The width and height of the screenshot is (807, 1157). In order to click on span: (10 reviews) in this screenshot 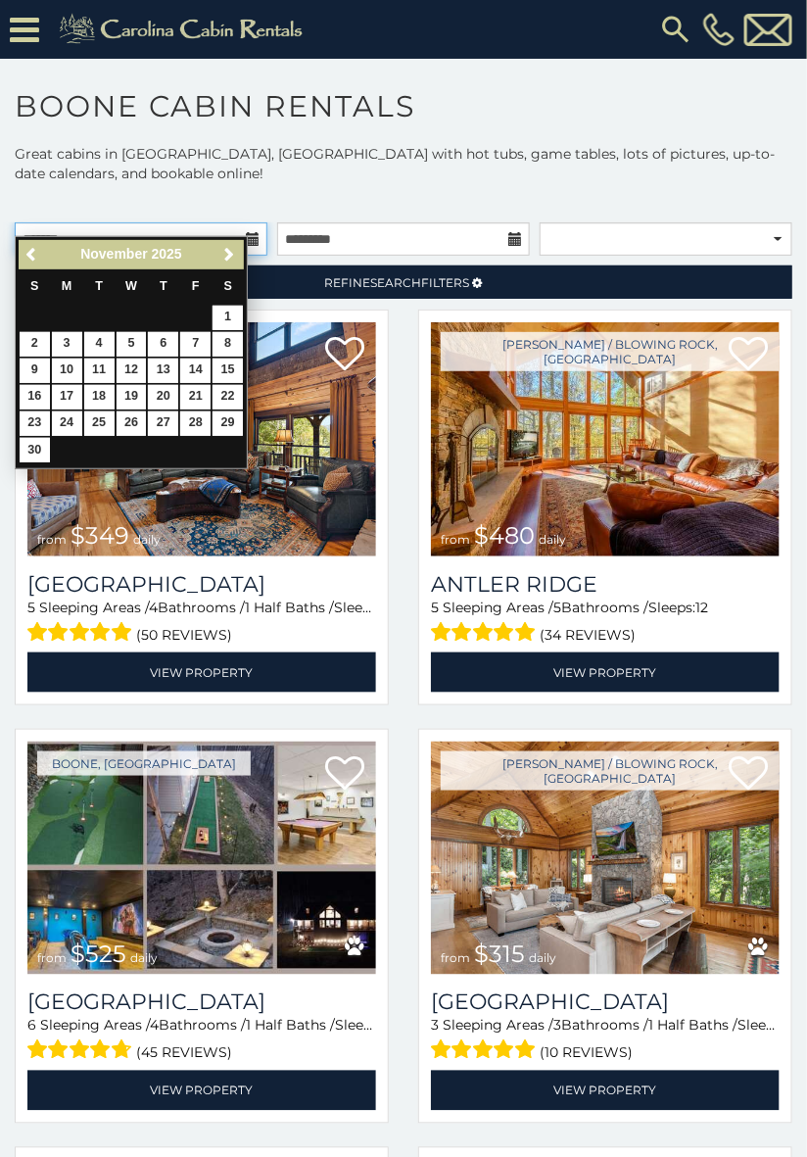, I will do `click(587, 1053)`.